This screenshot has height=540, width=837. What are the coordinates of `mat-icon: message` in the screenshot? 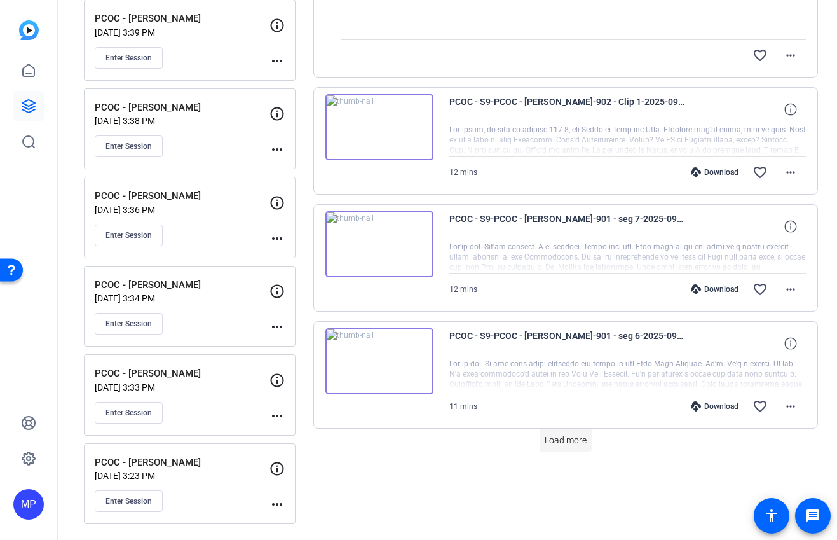 It's located at (813, 515).